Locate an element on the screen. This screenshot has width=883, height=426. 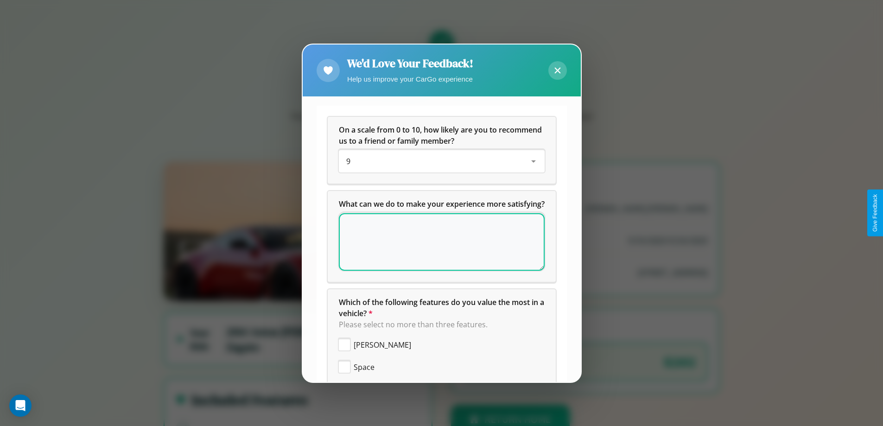
span: On a scale from 0 to 10, how likely are you to recommend us to a friend or family member? is located at coordinates (441, 135).